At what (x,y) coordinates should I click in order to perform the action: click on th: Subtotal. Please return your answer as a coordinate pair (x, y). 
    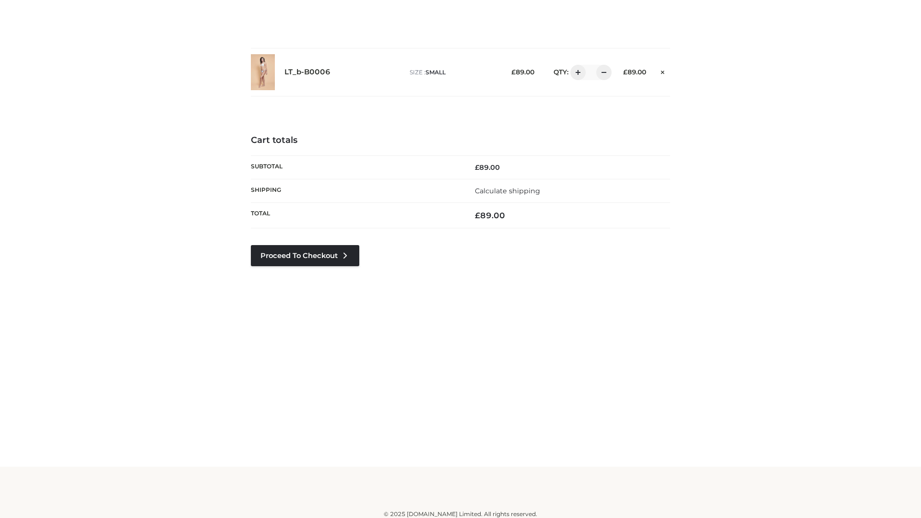
    Looking at the image, I should click on (356, 167).